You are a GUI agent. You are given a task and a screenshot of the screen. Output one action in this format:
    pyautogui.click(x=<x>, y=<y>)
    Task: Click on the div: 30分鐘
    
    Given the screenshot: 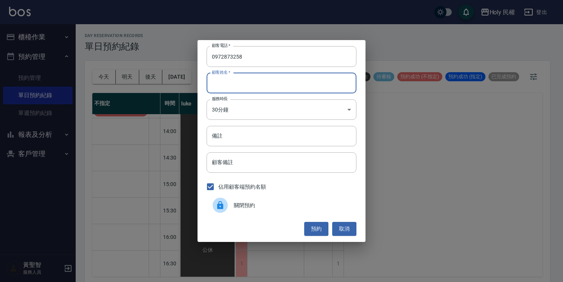 What is the action you would take?
    pyautogui.click(x=281, y=110)
    